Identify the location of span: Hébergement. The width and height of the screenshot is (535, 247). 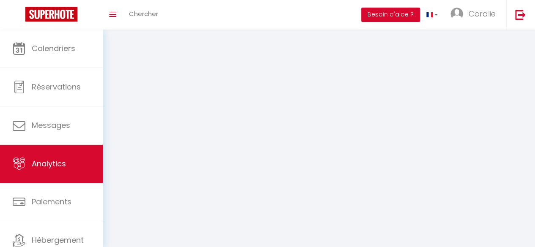
(57, 240).